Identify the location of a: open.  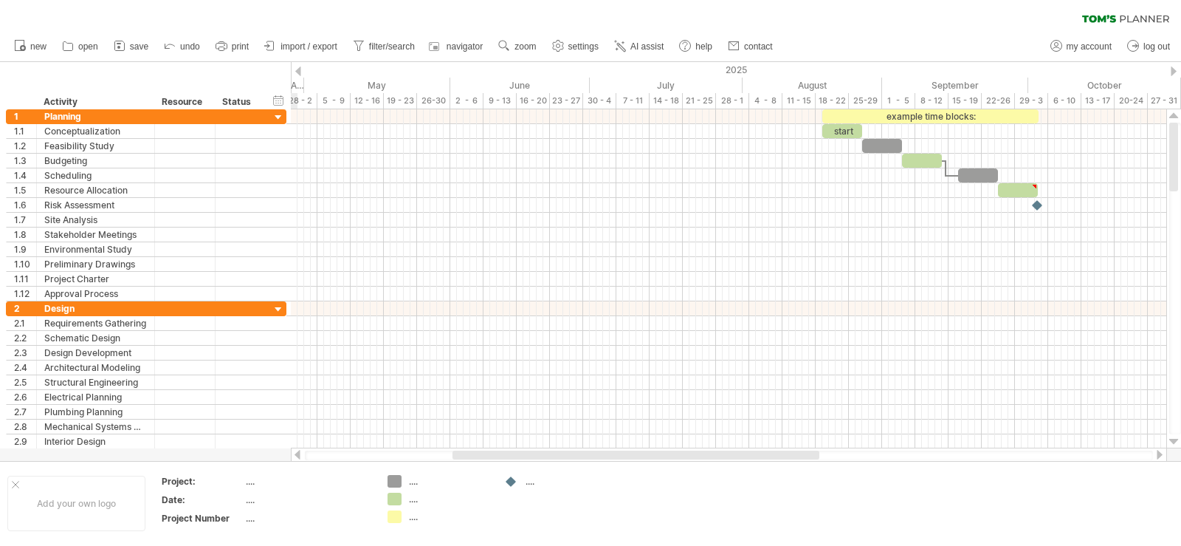
(80, 47).